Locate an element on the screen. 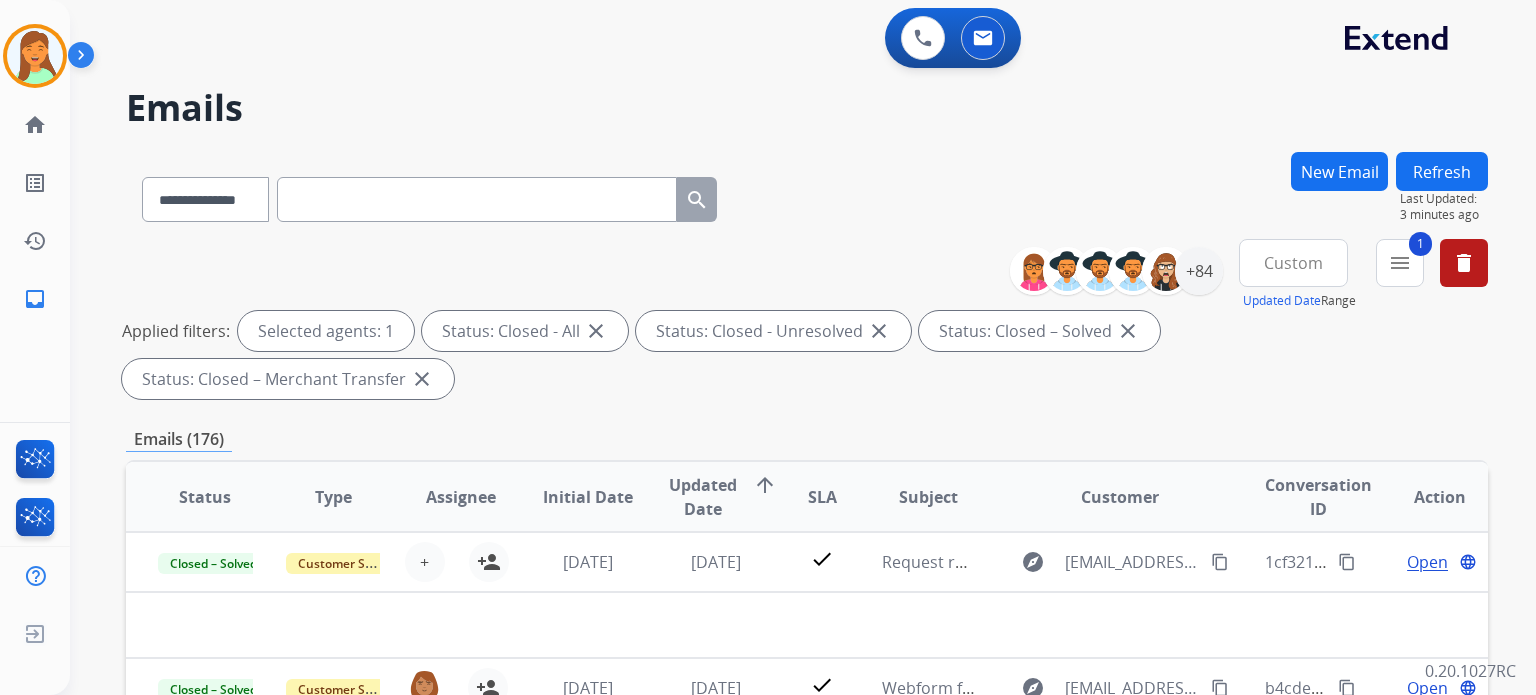  mat-icon: arrow_upward is located at coordinates (765, 485).